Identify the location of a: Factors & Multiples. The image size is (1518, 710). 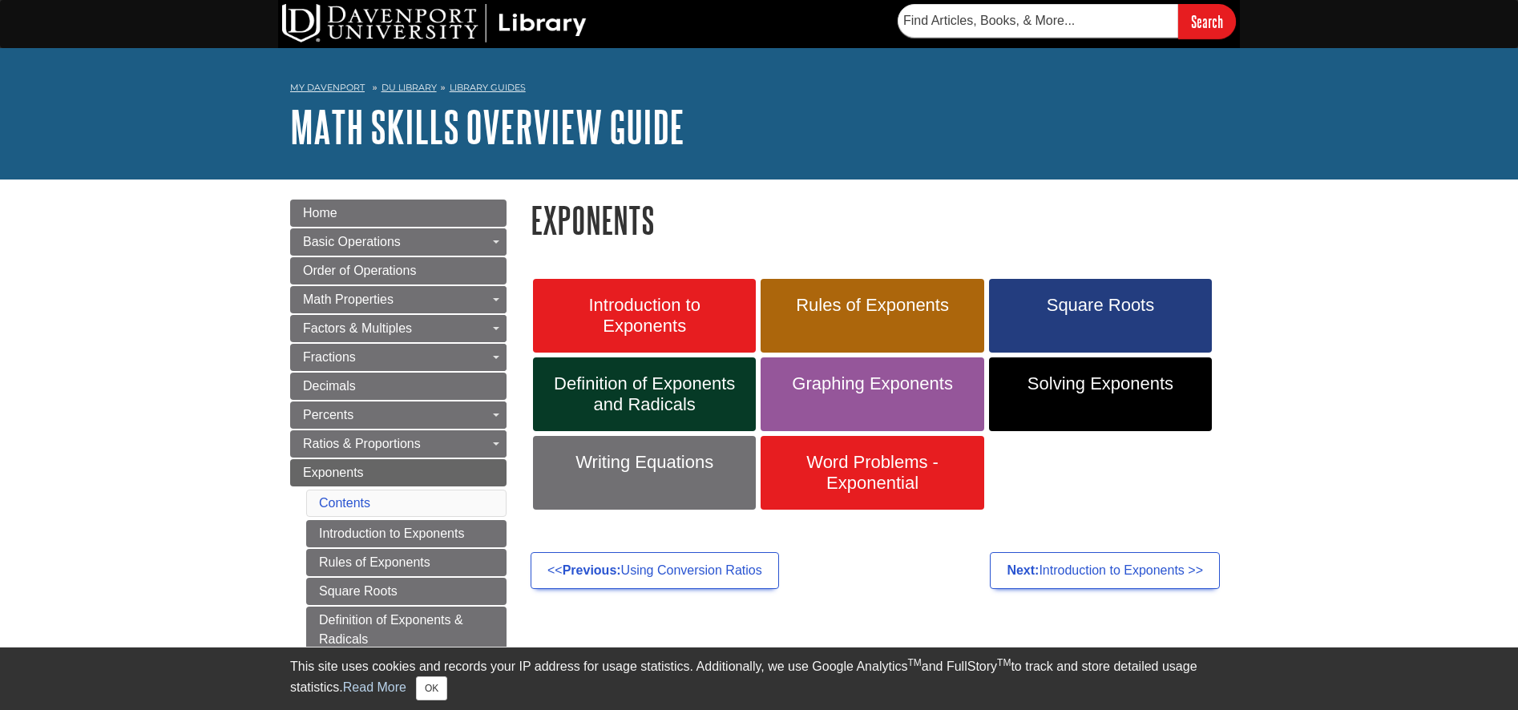
(398, 329).